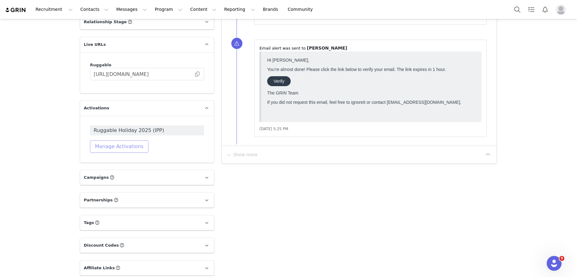 This screenshot has height=277, width=577. Describe the element at coordinates (16, 10) in the screenshot. I see `img: grin logo` at that location.